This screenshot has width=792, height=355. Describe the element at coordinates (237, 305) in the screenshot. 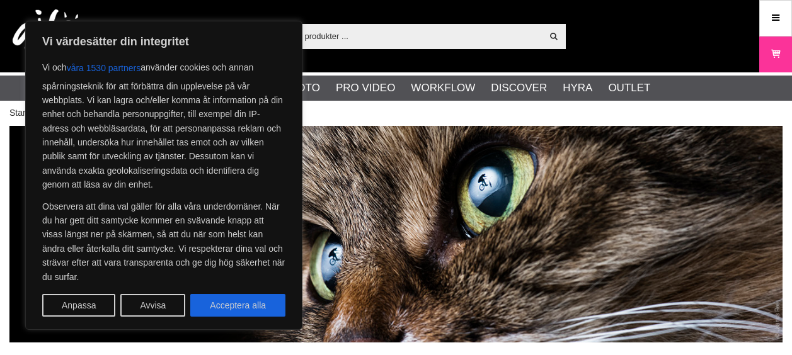

I see `button: Acceptera alla` at that location.